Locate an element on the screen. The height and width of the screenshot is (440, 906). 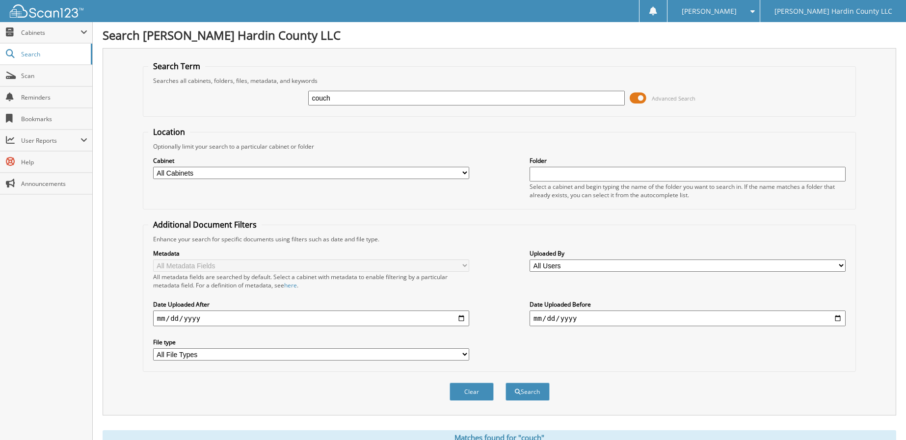
label: Metadata is located at coordinates (311, 253).